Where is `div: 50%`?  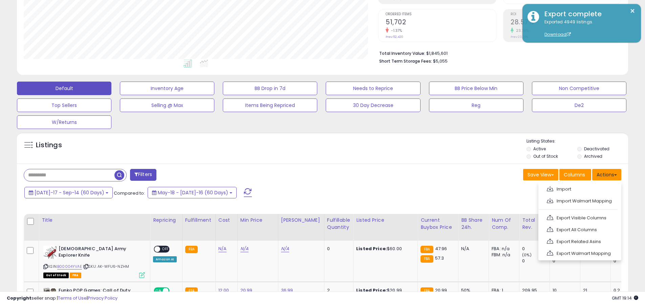
div: 50% is located at coordinates (472, 290).